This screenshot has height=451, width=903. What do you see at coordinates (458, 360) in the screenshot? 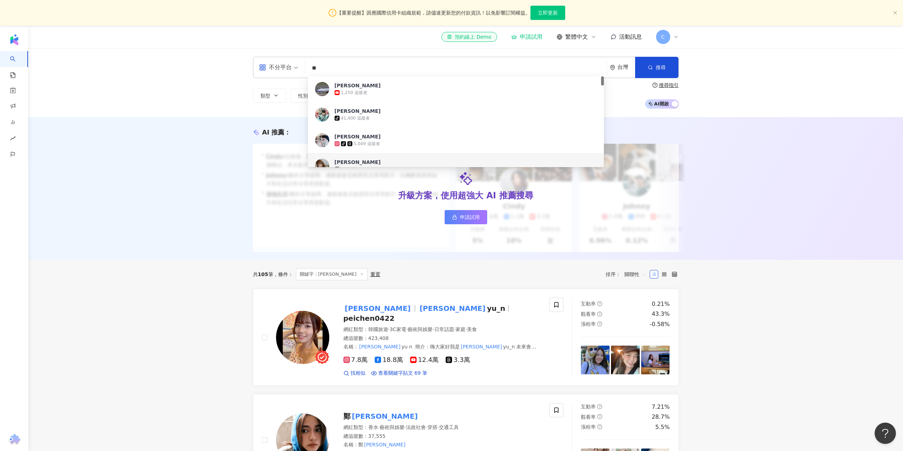
I see `span: 3.3萬` at bounding box center [458, 360].